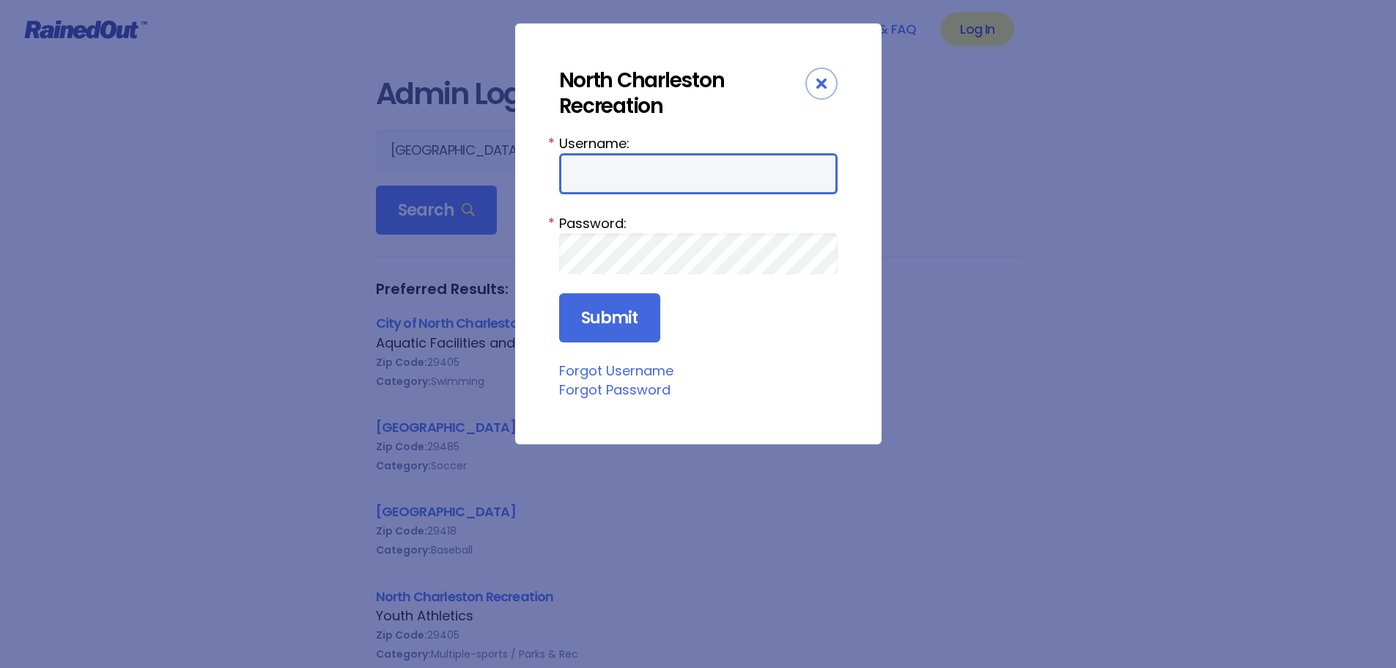 Image resolution: width=1396 pixels, height=668 pixels. I want to click on a: Forgot Username, so click(616, 370).